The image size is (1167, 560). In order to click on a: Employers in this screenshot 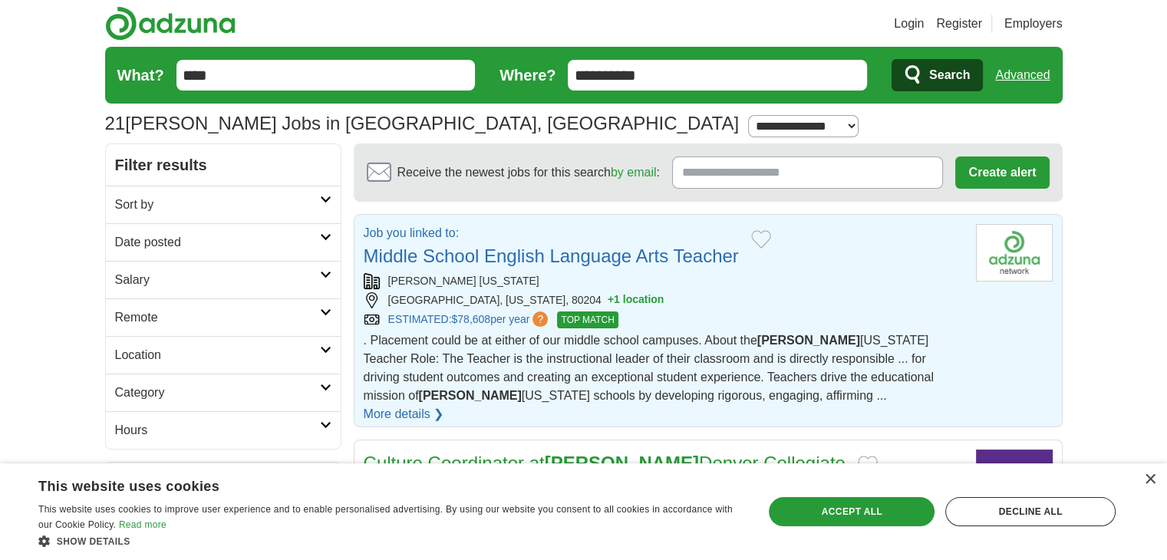, I will do `click(1034, 24)`.